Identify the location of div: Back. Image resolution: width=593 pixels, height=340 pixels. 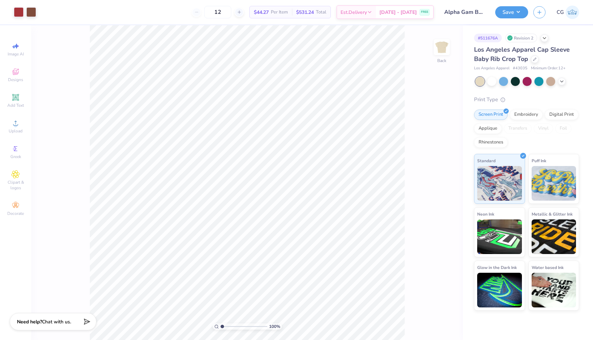
(442, 61).